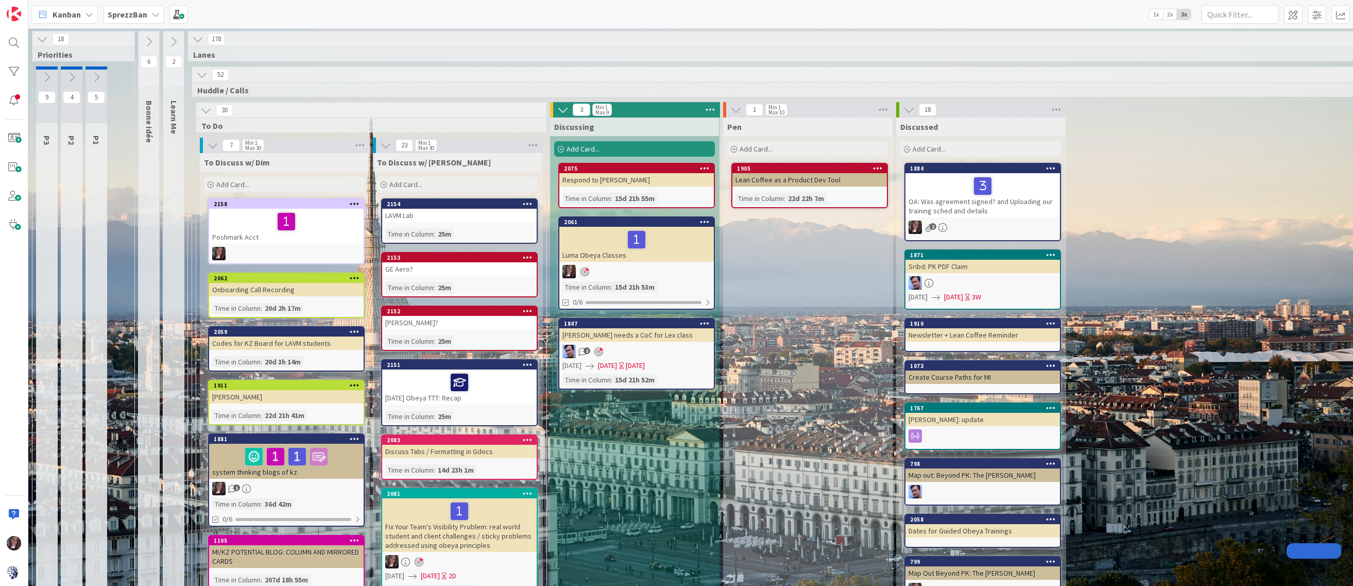 The width and height of the screenshot is (1353, 586). I want to click on span: 30, so click(225, 110).